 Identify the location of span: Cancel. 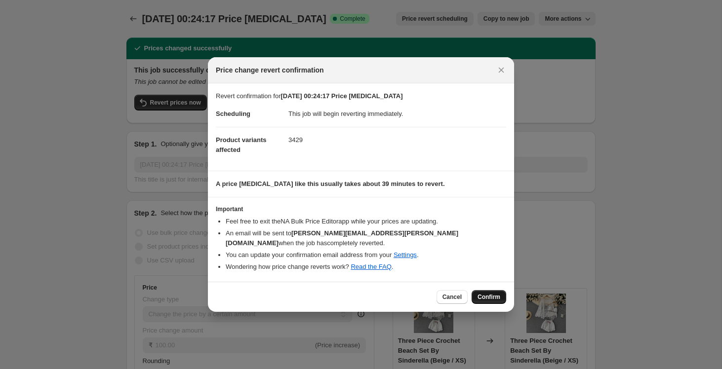
(452, 297).